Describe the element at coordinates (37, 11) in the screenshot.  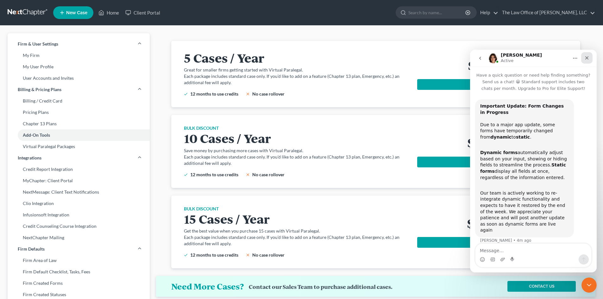
I see `p: Active` at that location.